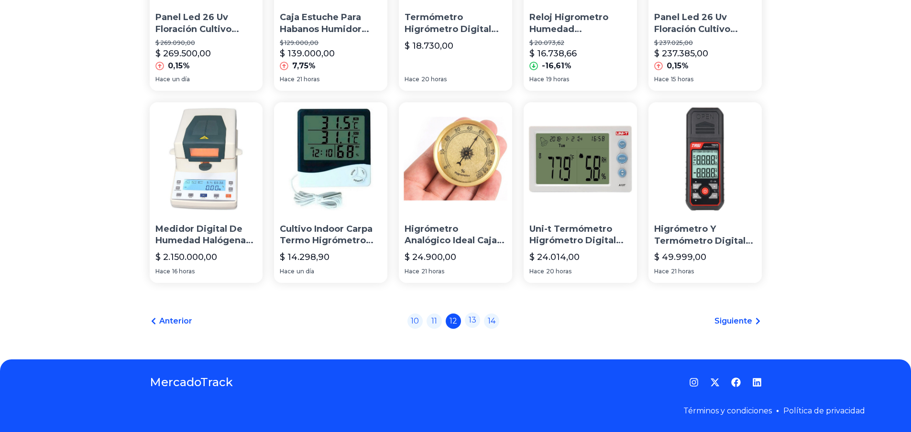 The image size is (911, 432). I want to click on p: -16,61%, so click(557, 66).